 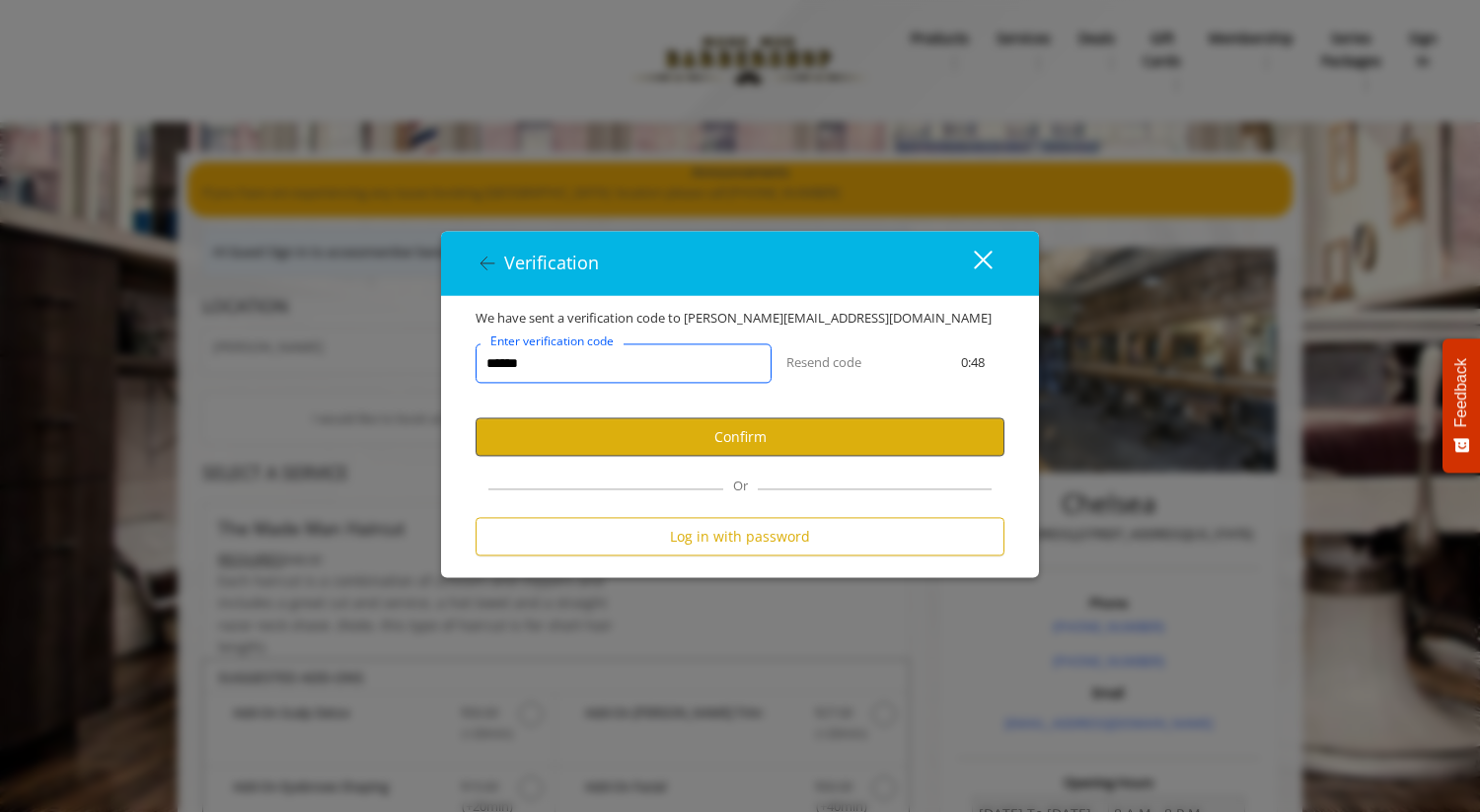 What do you see at coordinates (740, 536) in the screenshot?
I see `button: Log in with password` at bounding box center [740, 536].